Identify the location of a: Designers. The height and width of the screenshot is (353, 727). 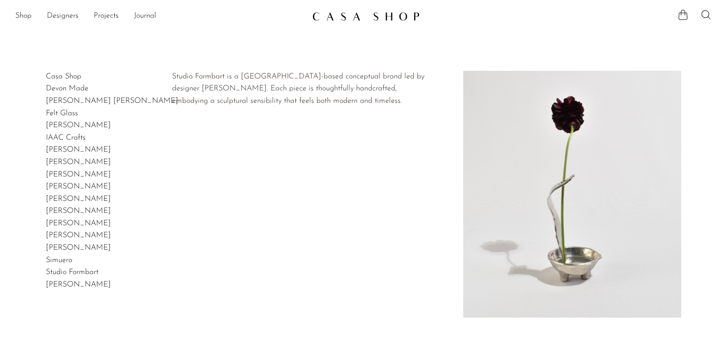
(63, 16).